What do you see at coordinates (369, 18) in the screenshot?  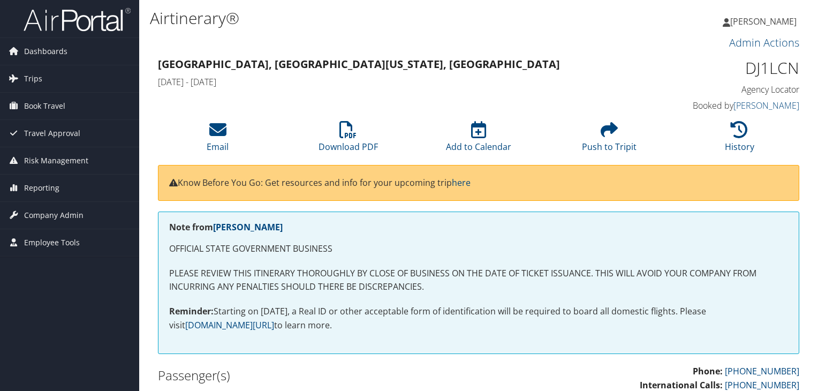 I see `h1: Airtinerary®` at bounding box center [369, 18].